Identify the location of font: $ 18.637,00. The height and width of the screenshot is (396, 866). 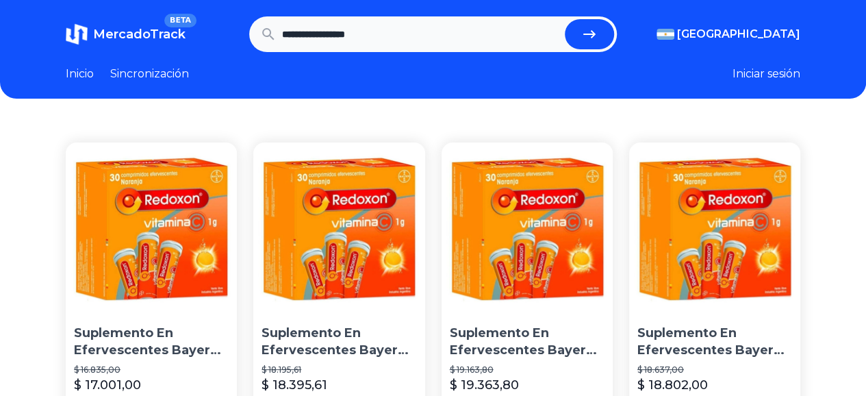
(661, 369).